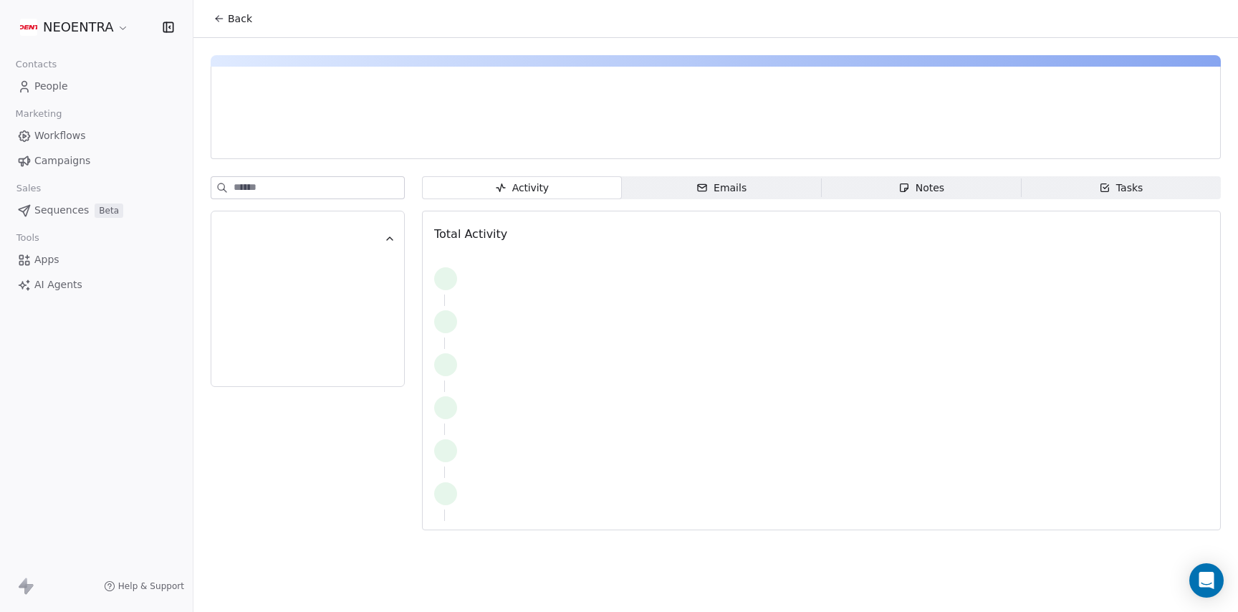 This screenshot has height=612, width=1238. What do you see at coordinates (96, 161) in the screenshot?
I see `a: Campaigns` at bounding box center [96, 161].